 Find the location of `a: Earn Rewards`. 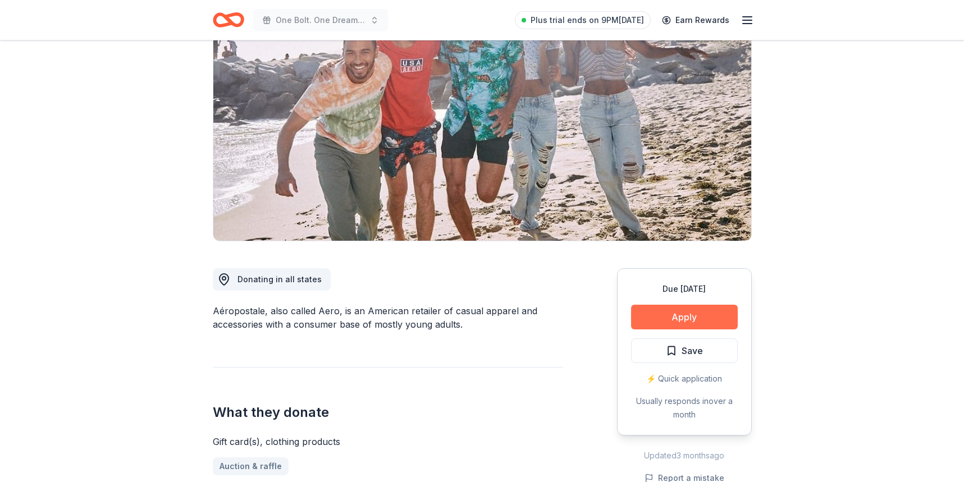

a: Earn Rewards is located at coordinates (696, 20).